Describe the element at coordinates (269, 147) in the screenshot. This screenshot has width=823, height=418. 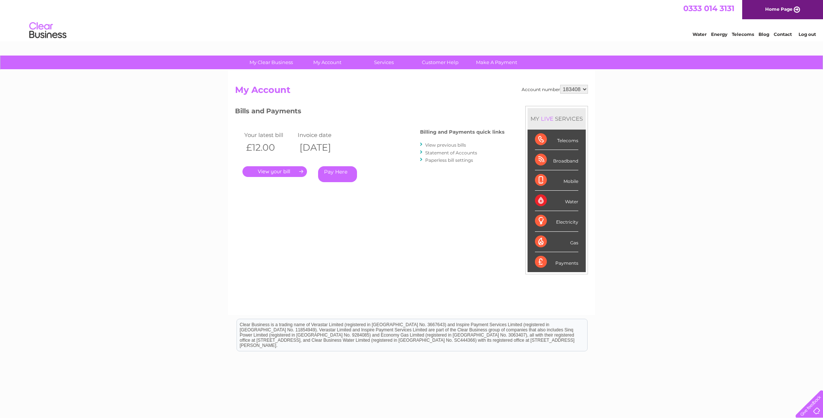
I see `th: £12.00` at that location.